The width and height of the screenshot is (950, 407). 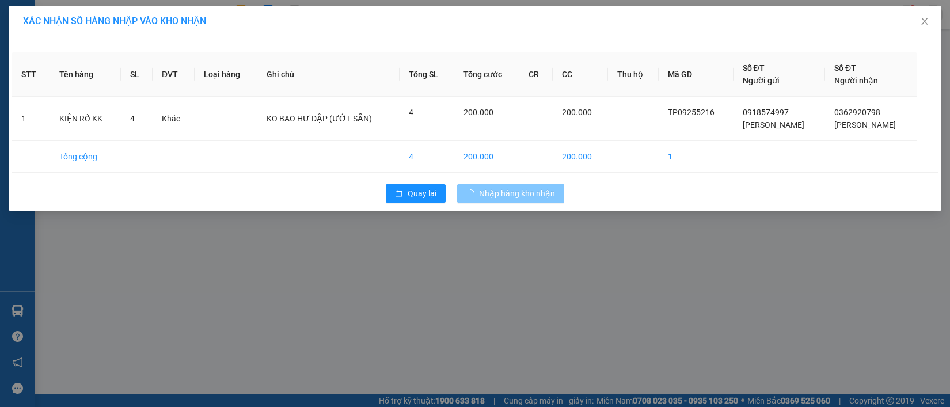 I want to click on th: ĐVT, so click(x=173, y=74).